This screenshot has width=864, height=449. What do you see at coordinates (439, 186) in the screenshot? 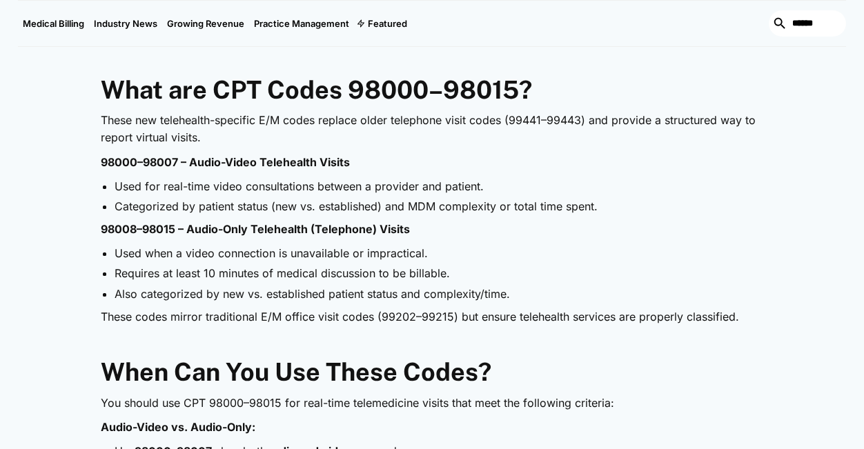
I see `li: Used for real-time video consultations between a provider and patient.` at bounding box center [439, 186].